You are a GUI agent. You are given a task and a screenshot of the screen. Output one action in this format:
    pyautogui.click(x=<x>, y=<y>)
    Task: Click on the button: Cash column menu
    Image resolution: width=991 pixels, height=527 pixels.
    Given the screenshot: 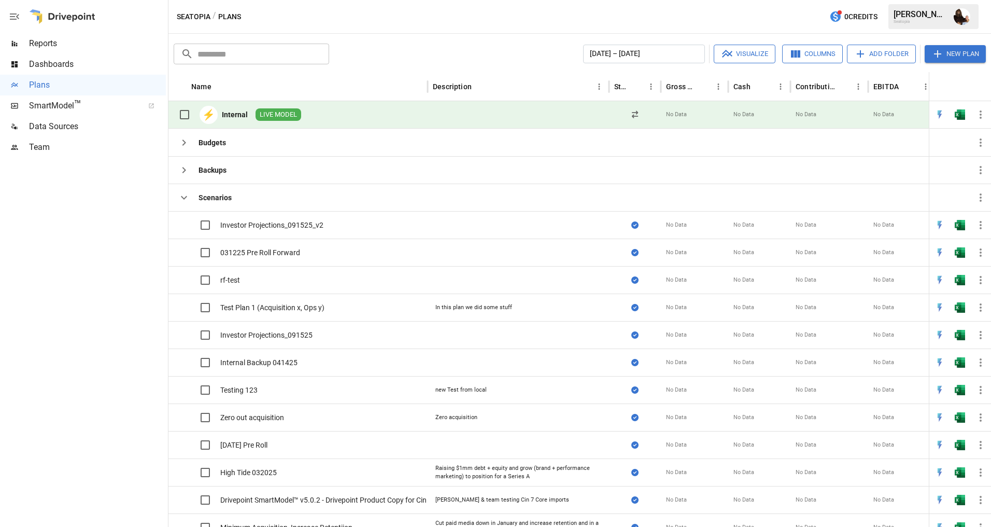 What is the action you would take?
    pyautogui.click(x=780, y=87)
    